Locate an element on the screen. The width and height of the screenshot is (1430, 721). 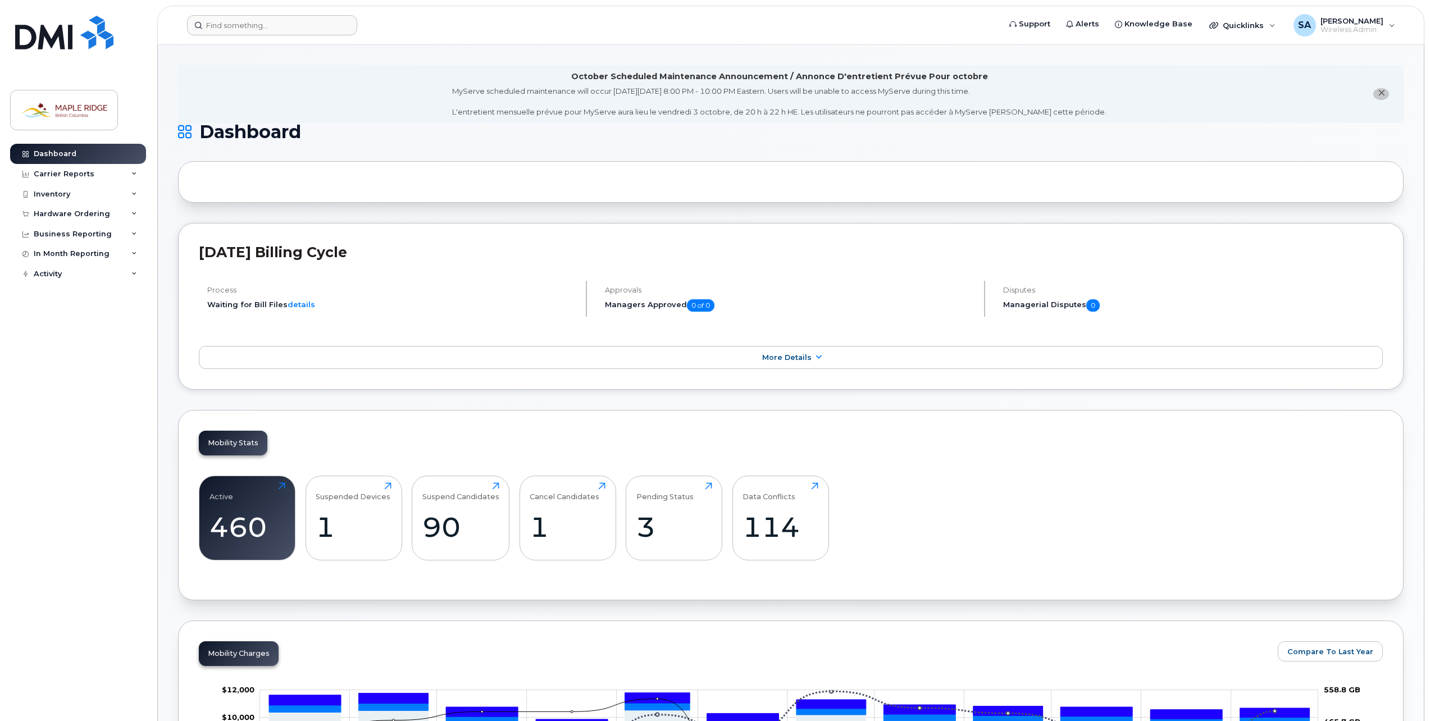
div: 114 is located at coordinates (780, 527).